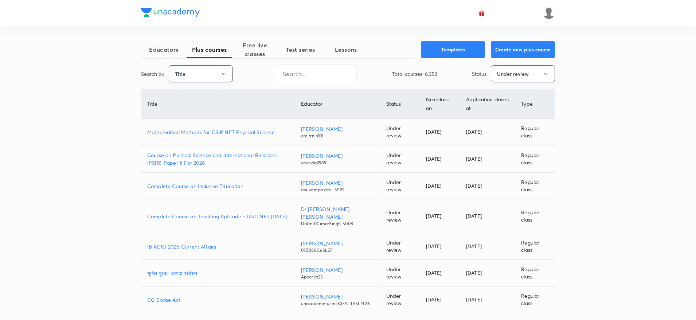  Describe the element at coordinates (201, 74) in the screenshot. I see `button: Title` at that location.